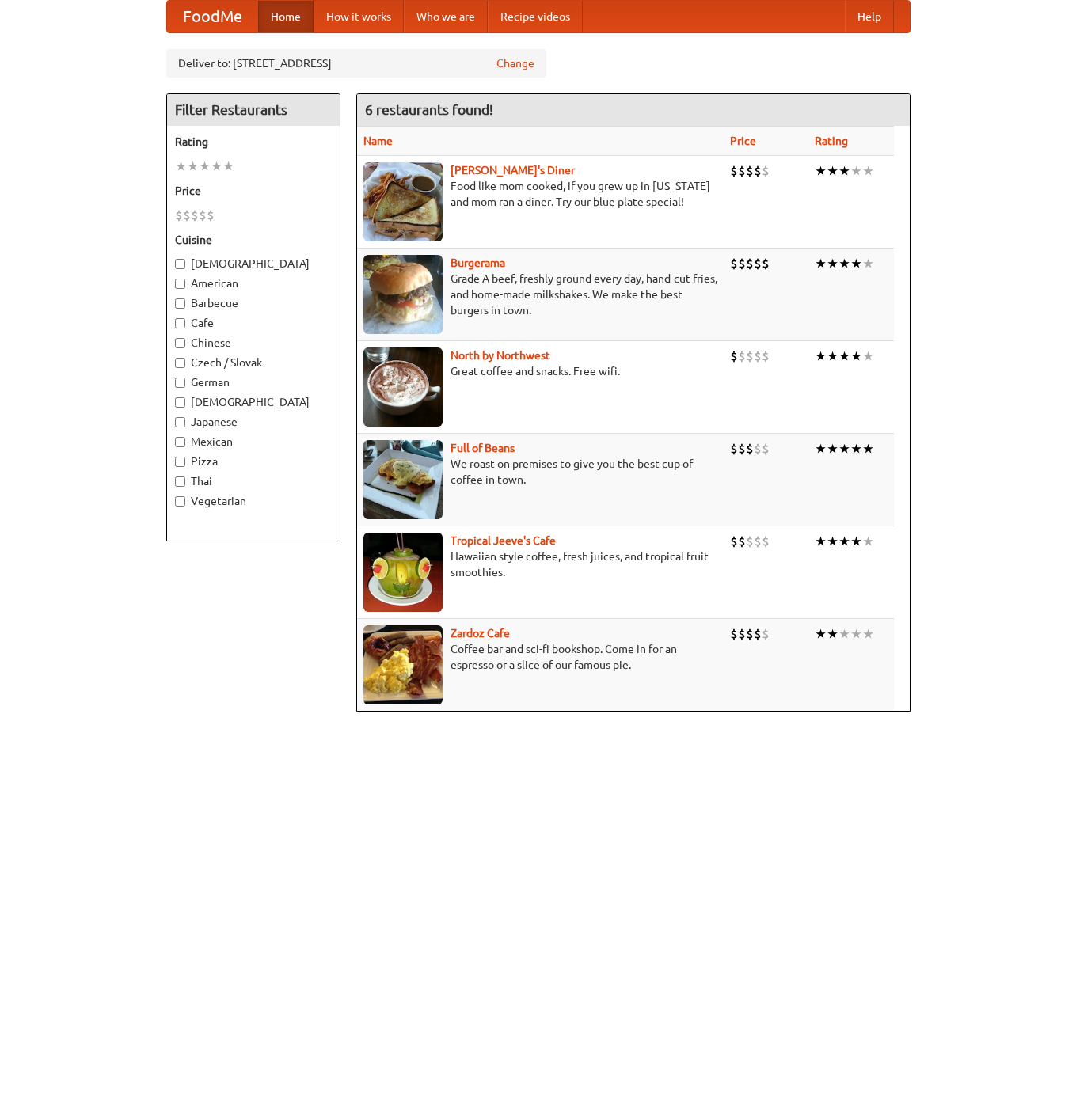 This screenshot has width=1076, height=1120. What do you see at coordinates (540, 472) in the screenshot?
I see `p: We roast on premises to give you the best cup of coffee in town.` at bounding box center [540, 472].